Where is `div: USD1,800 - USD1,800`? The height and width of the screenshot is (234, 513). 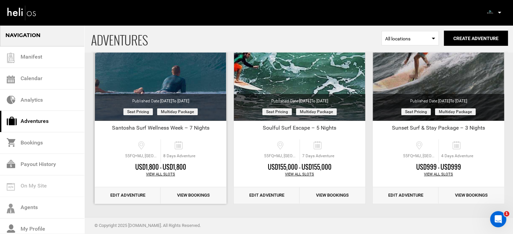
div: USD1,800 - USD1,800 is located at coordinates (160, 167).